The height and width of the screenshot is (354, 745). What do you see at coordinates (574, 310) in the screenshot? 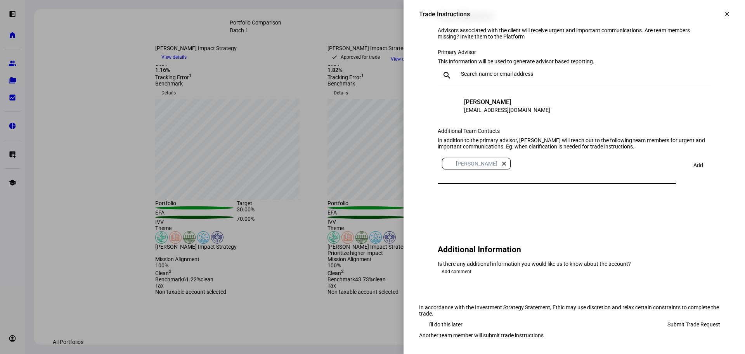
I see `div: In accordance with the Investment Strategy Statement, Ethic may use discretion and relax certain ...` at bounding box center [574, 310].